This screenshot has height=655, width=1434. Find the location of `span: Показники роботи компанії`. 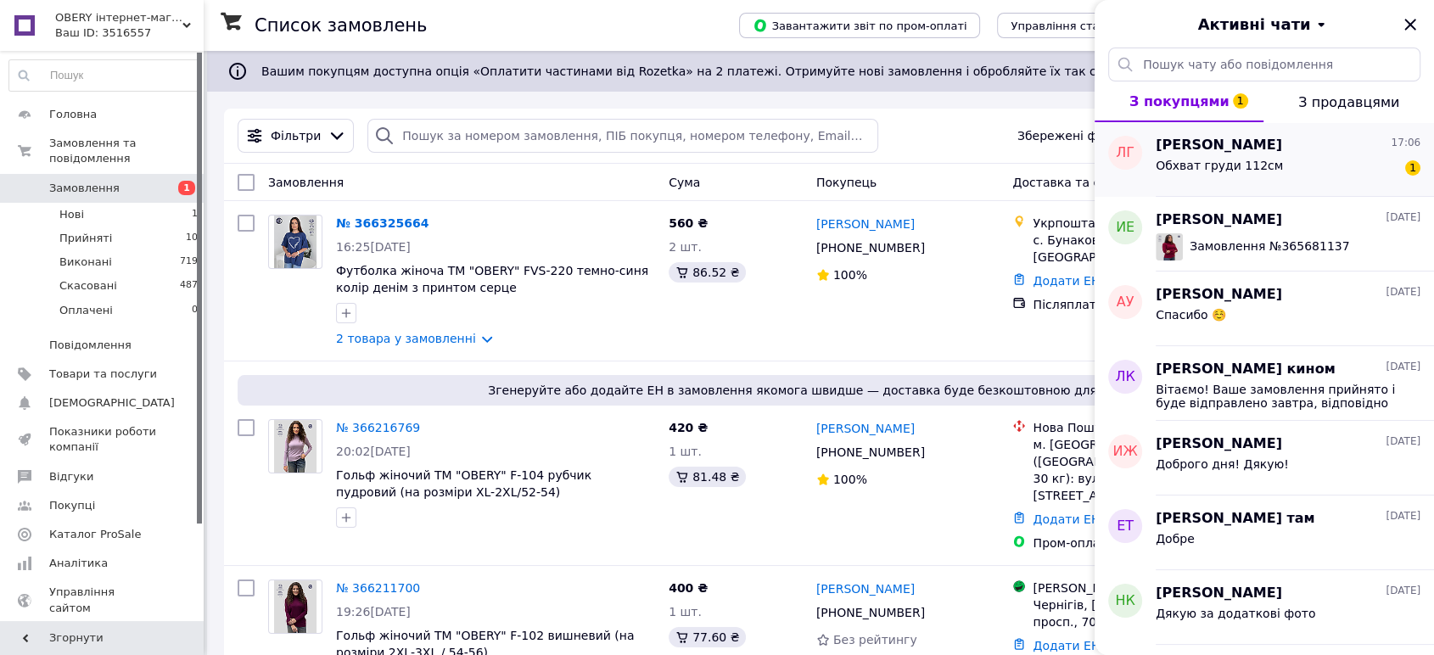

span: Показники роботи компанії is located at coordinates (103, 440).